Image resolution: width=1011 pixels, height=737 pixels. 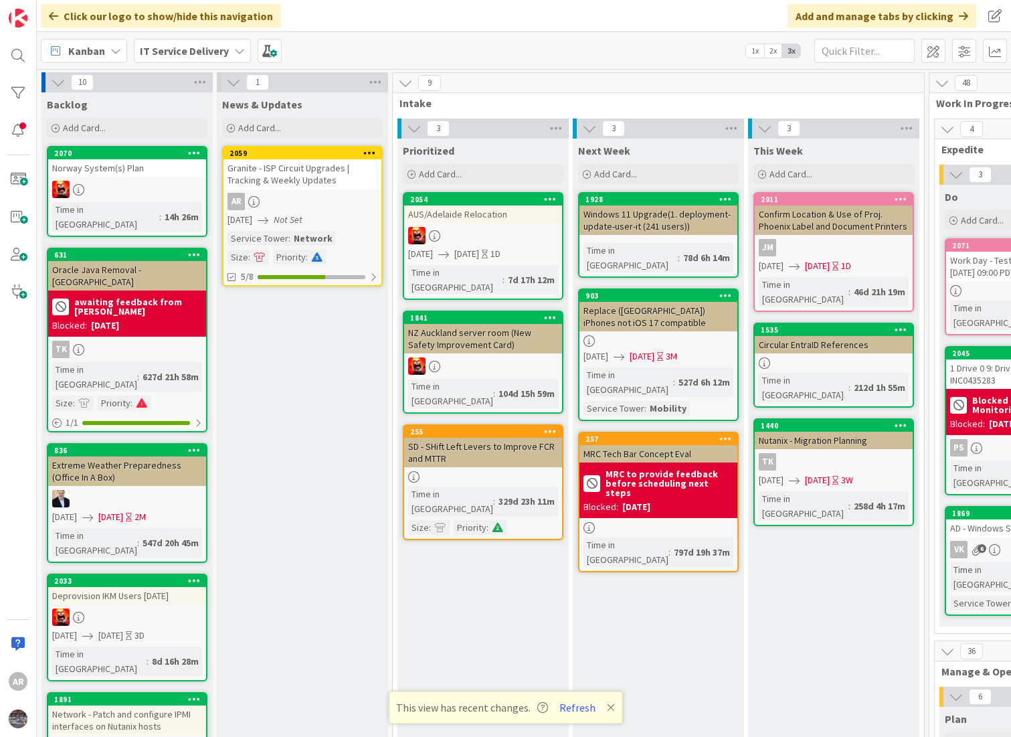 I want to click on div: AR, so click(x=236, y=201).